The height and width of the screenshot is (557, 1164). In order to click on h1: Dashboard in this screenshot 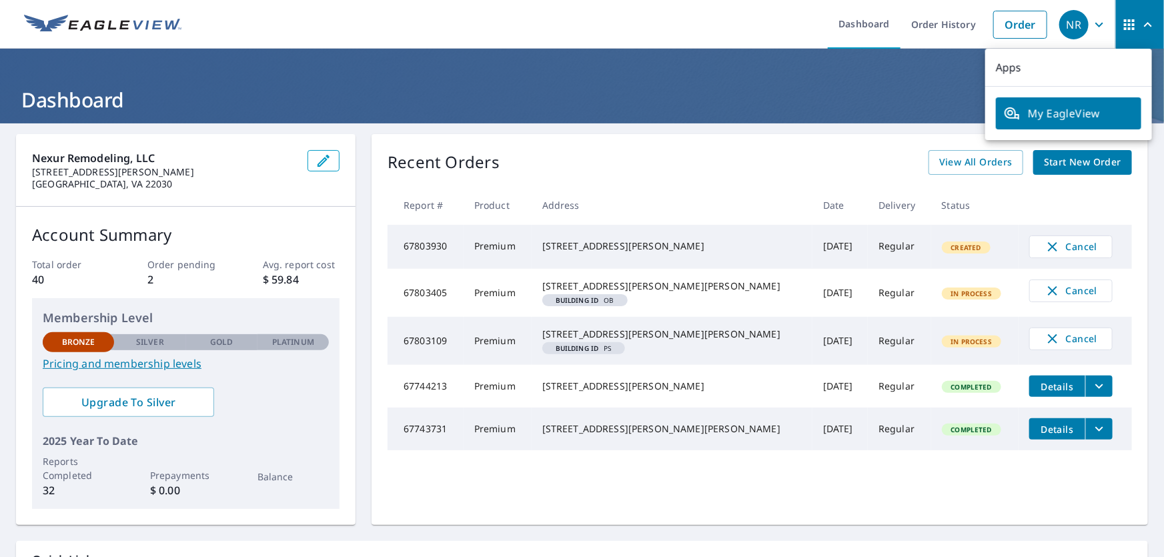, I will do `click(582, 99)`.